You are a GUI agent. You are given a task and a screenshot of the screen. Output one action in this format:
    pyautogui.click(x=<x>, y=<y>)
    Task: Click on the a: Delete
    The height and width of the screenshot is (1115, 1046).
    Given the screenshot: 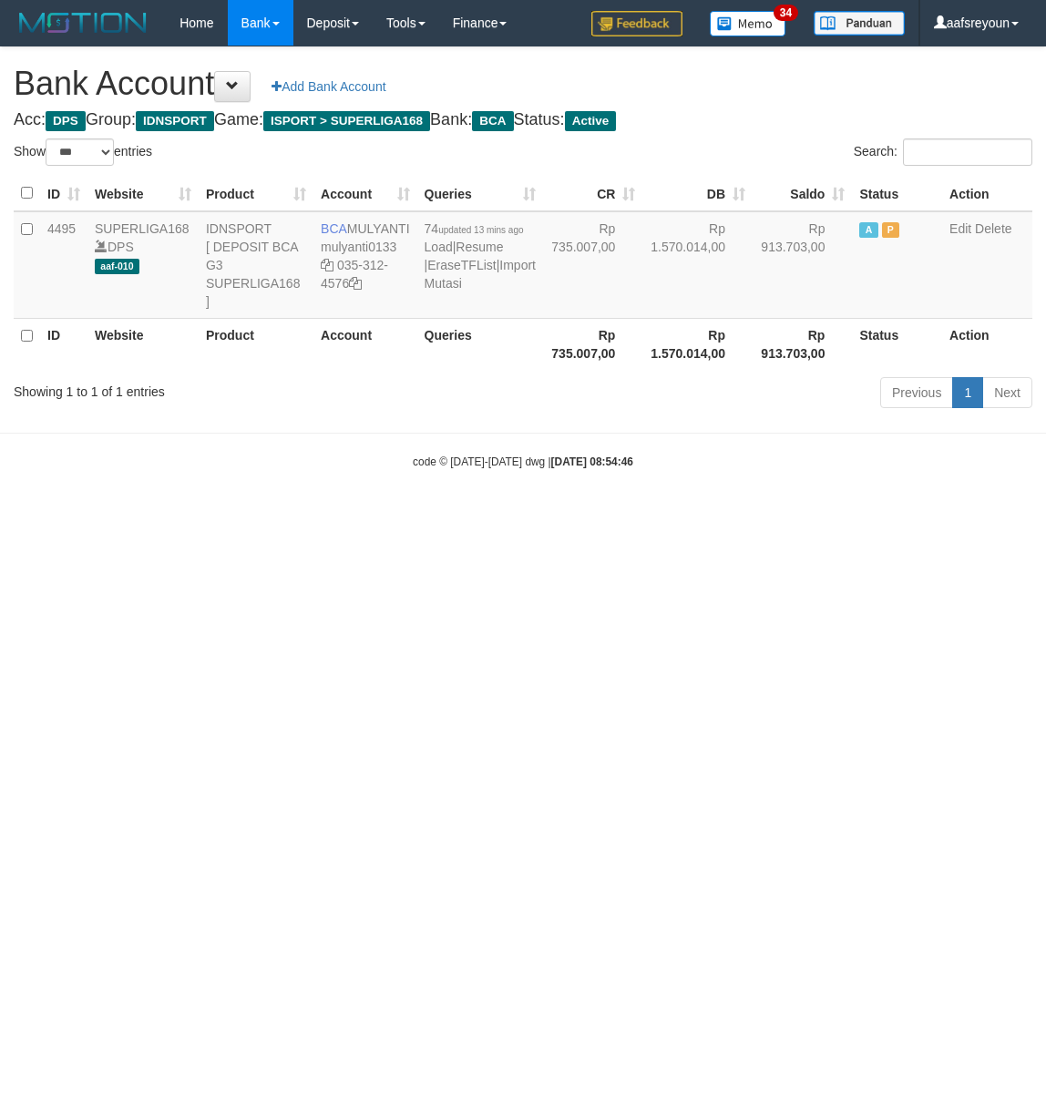 What is the action you would take?
    pyautogui.click(x=993, y=229)
    